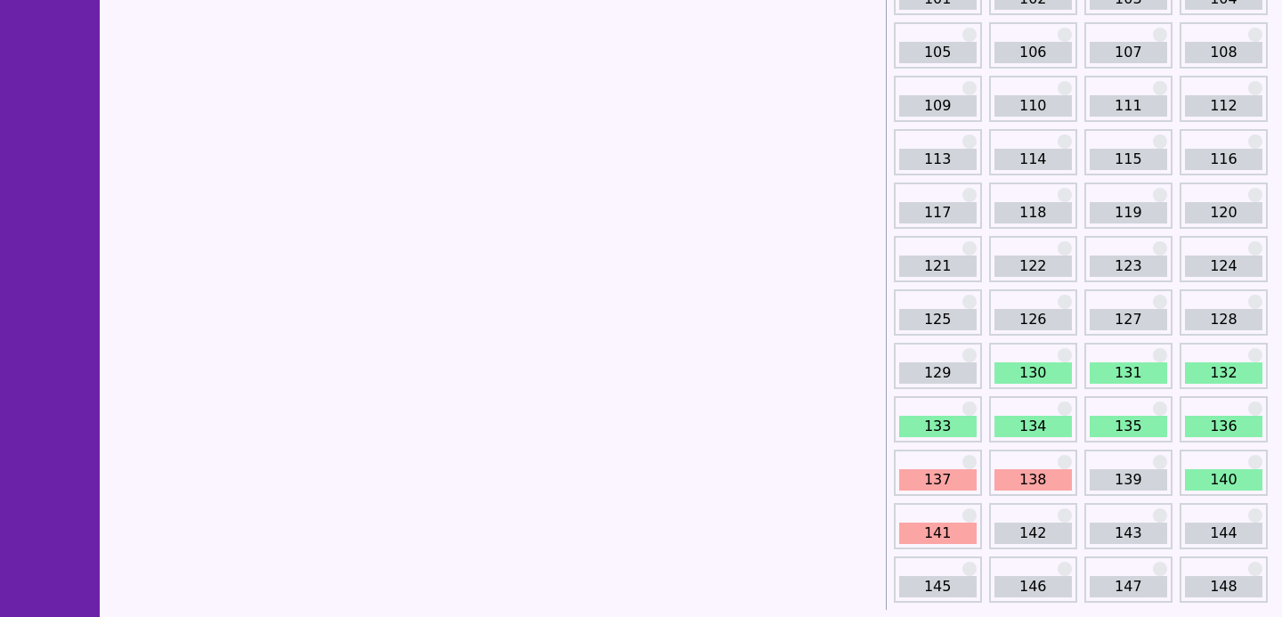  I want to click on a: 129, so click(938, 373).